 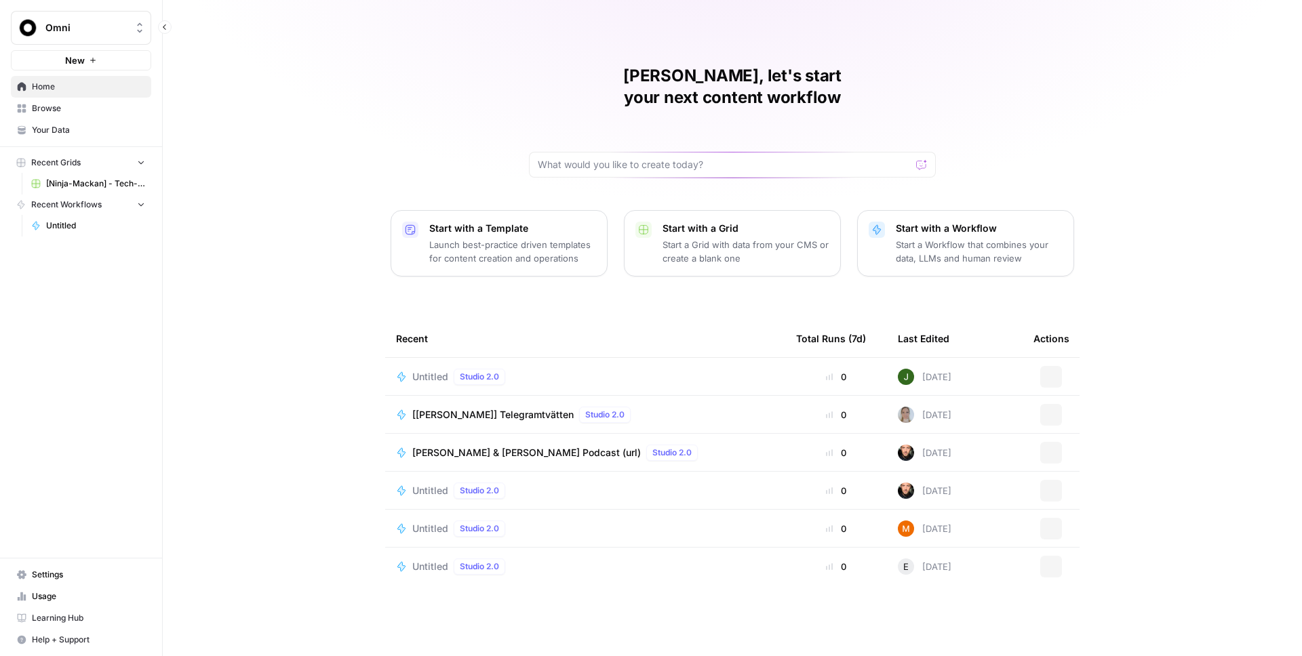 What do you see at coordinates (513, 252) in the screenshot?
I see `p: Launch best-practice driven templates for content creation and operations` at bounding box center [513, 252].